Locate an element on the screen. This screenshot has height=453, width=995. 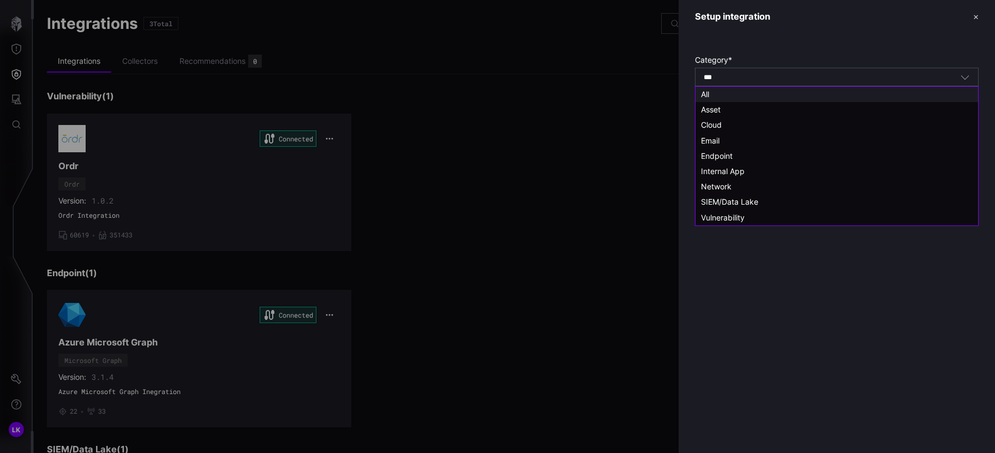
span: SIEM/Data Lake is located at coordinates (729, 201).